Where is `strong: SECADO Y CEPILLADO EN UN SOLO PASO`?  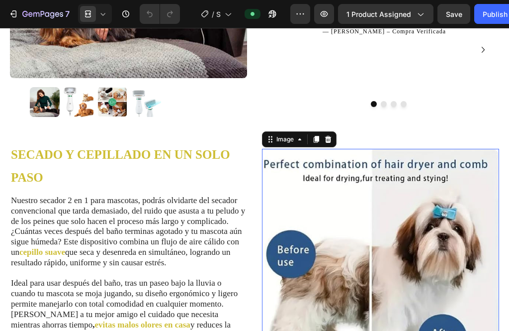
strong: SECADO Y CEPILLADO EN UN SOLO PASO is located at coordinates (120, 138).